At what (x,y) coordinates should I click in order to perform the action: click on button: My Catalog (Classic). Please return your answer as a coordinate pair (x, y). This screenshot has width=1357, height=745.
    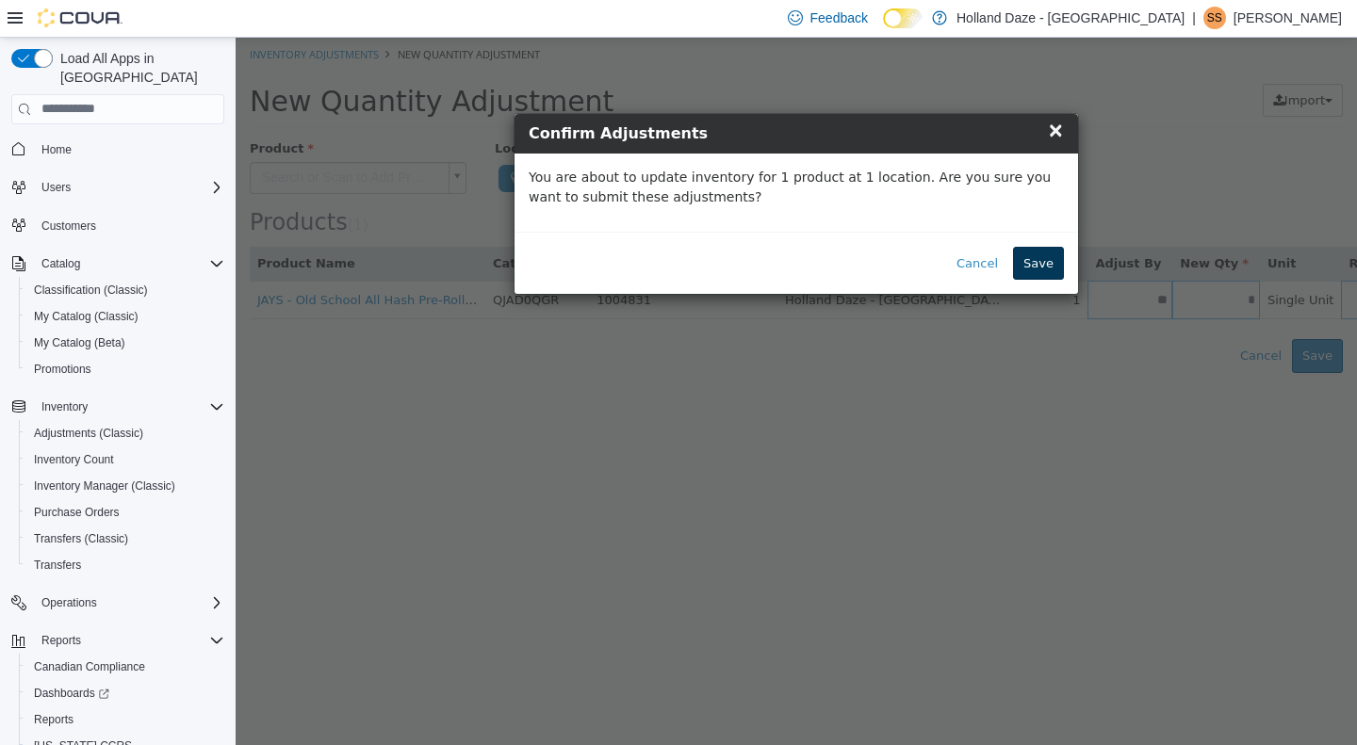
    Looking at the image, I should click on (125, 317).